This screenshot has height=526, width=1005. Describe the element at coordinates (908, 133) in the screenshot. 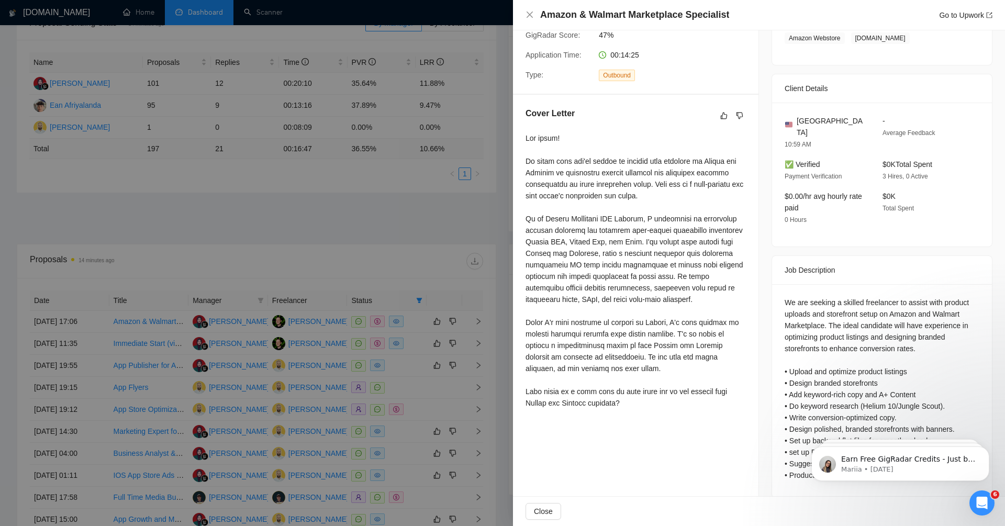

I see `span: Average Feedback` at that location.